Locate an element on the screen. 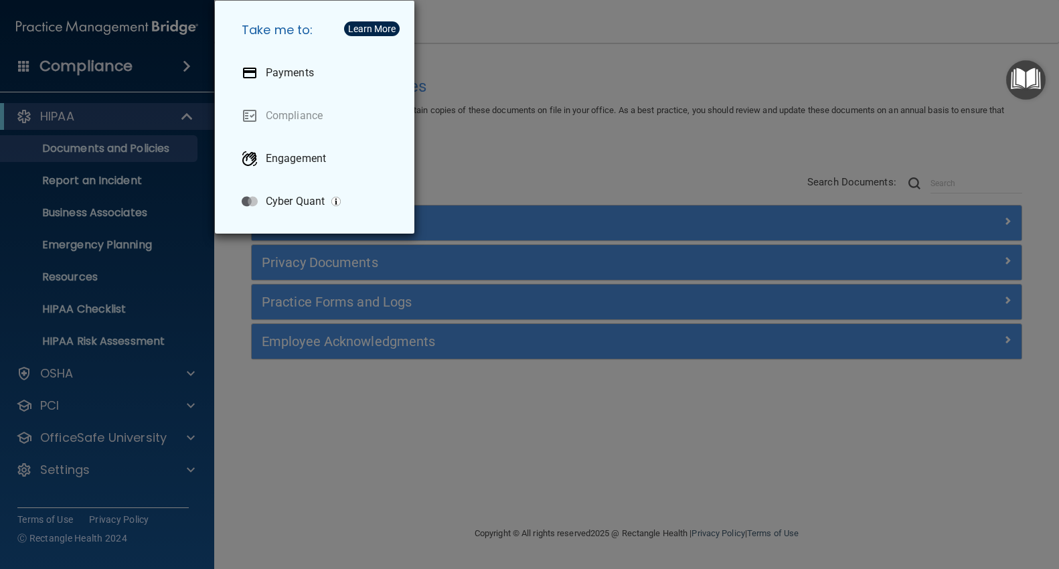 Image resolution: width=1059 pixels, height=569 pixels. a: Cyber Quant is located at coordinates (317, 201).